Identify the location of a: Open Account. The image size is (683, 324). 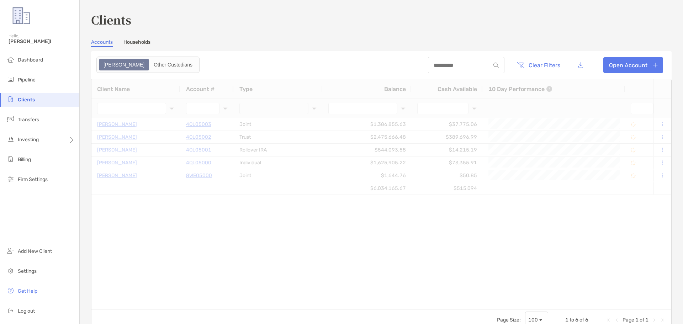
(633, 65).